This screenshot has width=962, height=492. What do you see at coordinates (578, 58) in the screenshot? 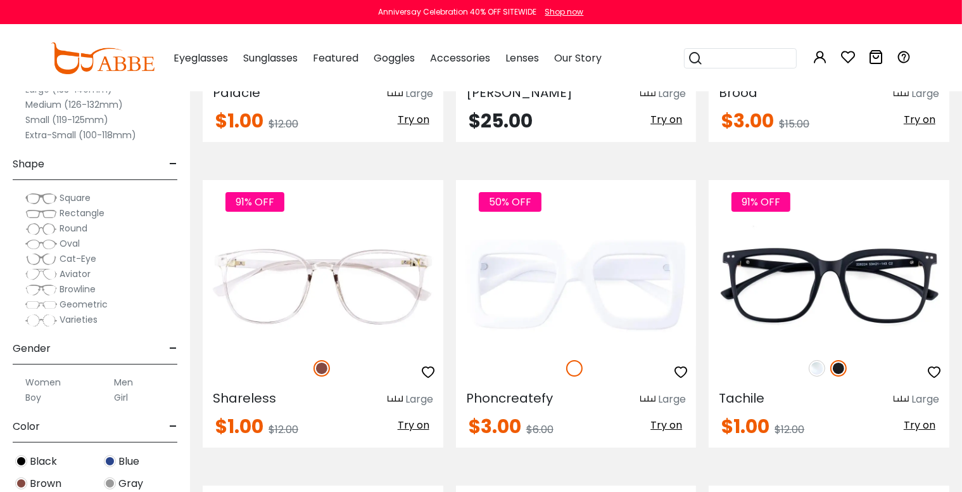
I see `span: Our Story` at bounding box center [578, 58].